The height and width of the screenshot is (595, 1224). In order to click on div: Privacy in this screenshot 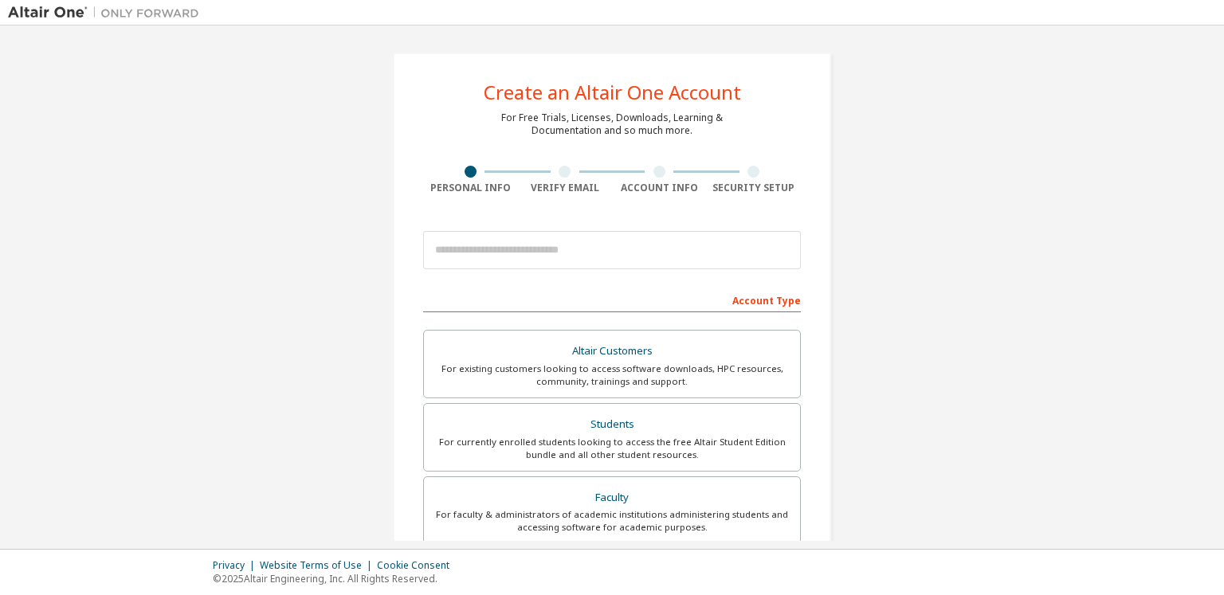, I will do `click(236, 566)`.